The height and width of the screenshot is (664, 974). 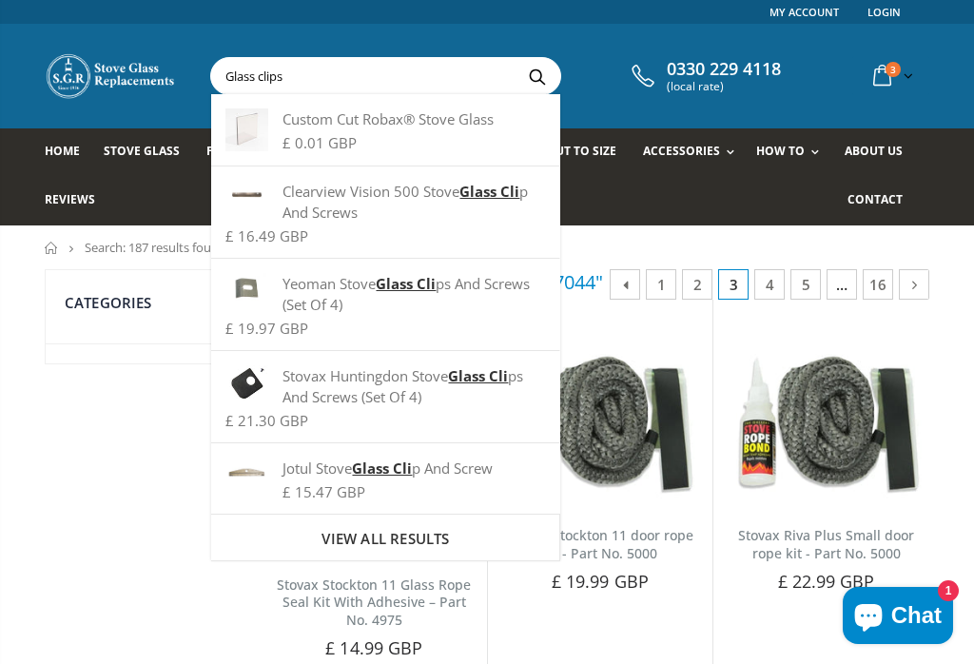 What do you see at coordinates (792, 152) in the screenshot?
I see `a: How To` at bounding box center [792, 152].